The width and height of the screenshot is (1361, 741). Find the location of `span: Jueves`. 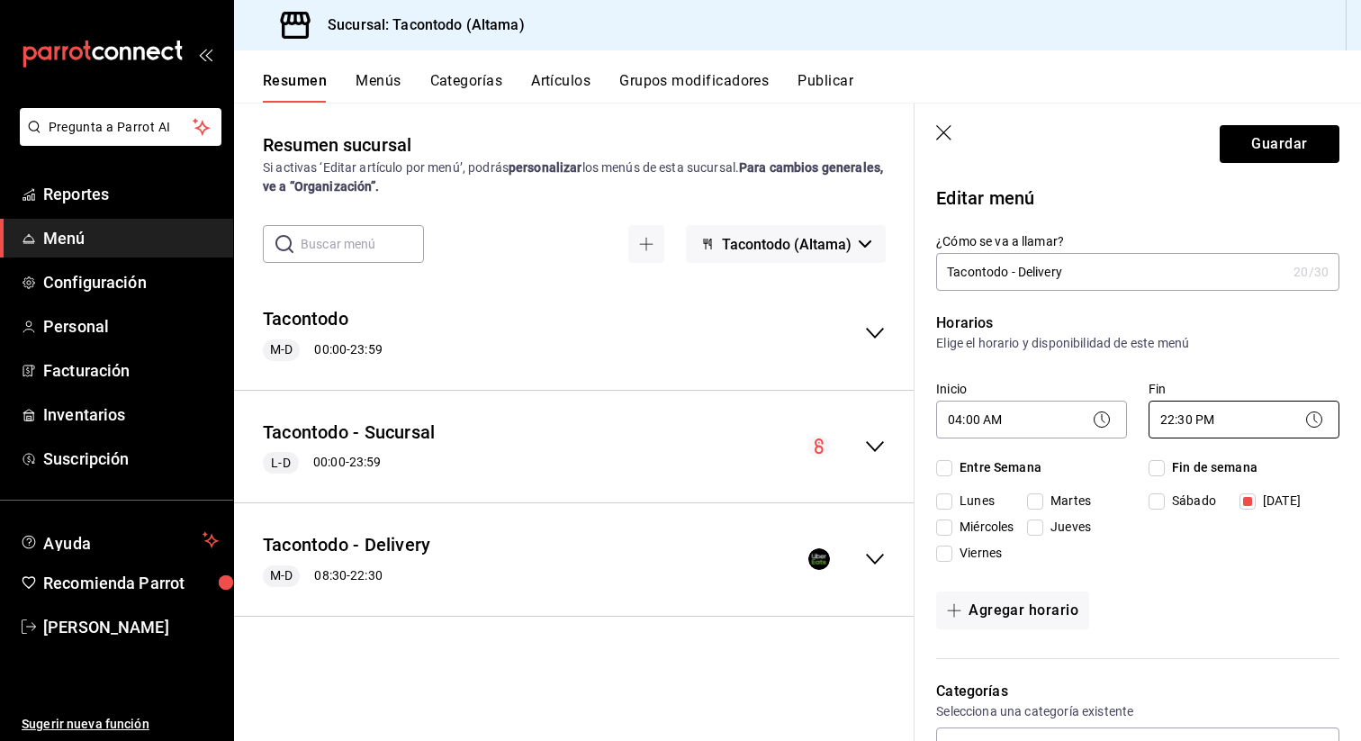

span: Jueves is located at coordinates (1066, 526).